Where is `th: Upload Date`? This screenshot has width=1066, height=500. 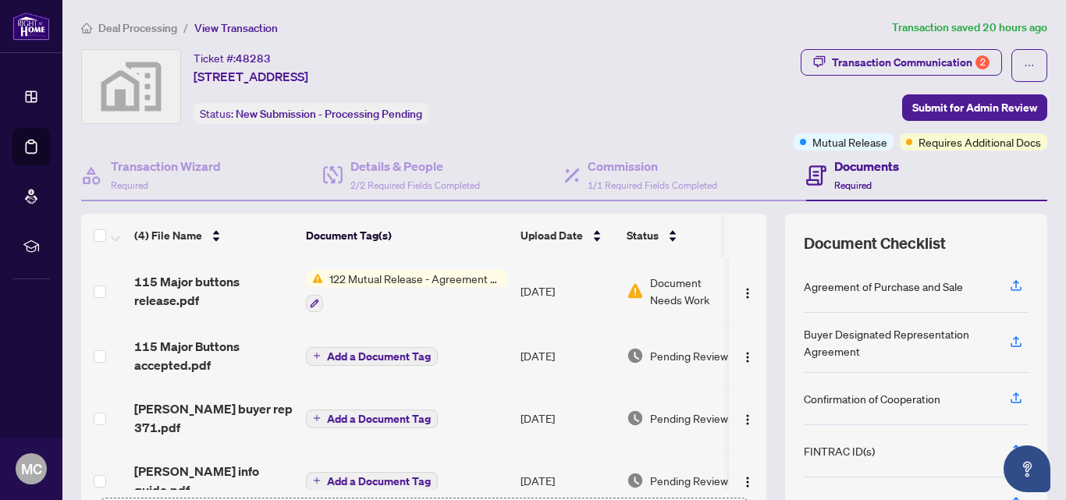
th: Upload Date is located at coordinates (568, 236).